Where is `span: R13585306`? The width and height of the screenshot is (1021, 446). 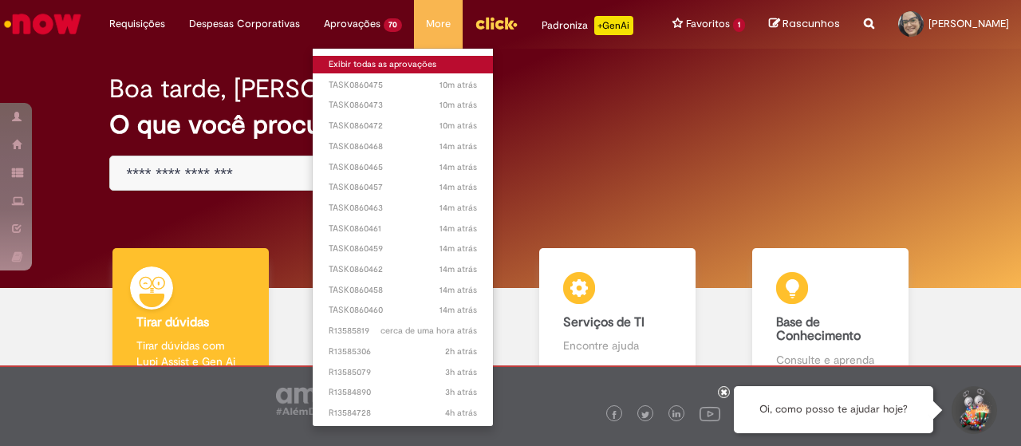 span: R13585306 is located at coordinates (403, 352).